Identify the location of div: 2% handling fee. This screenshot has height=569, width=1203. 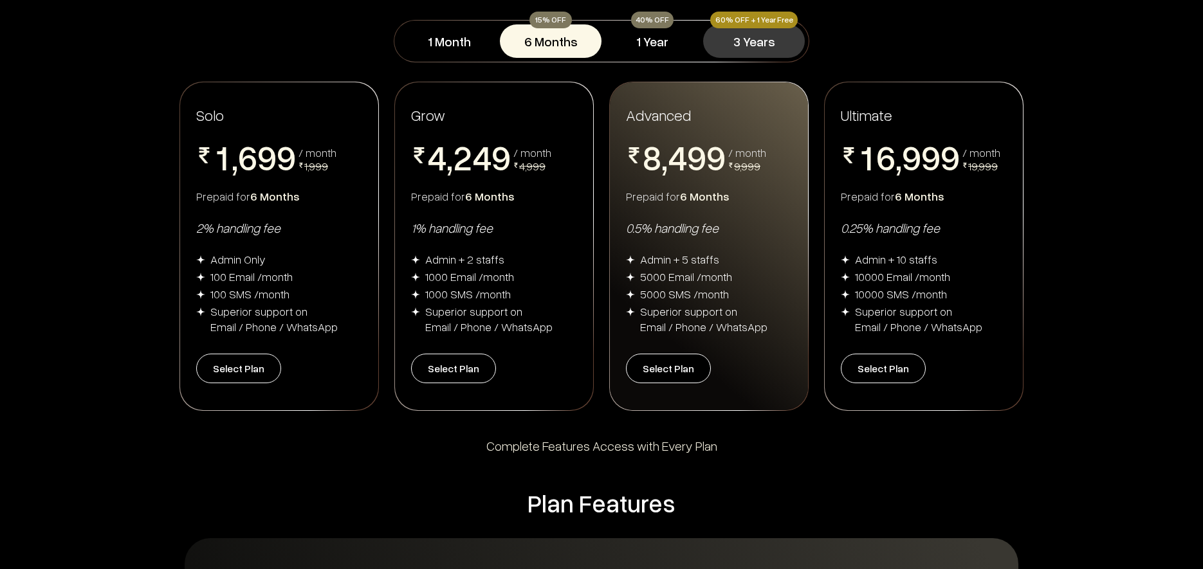
(279, 228).